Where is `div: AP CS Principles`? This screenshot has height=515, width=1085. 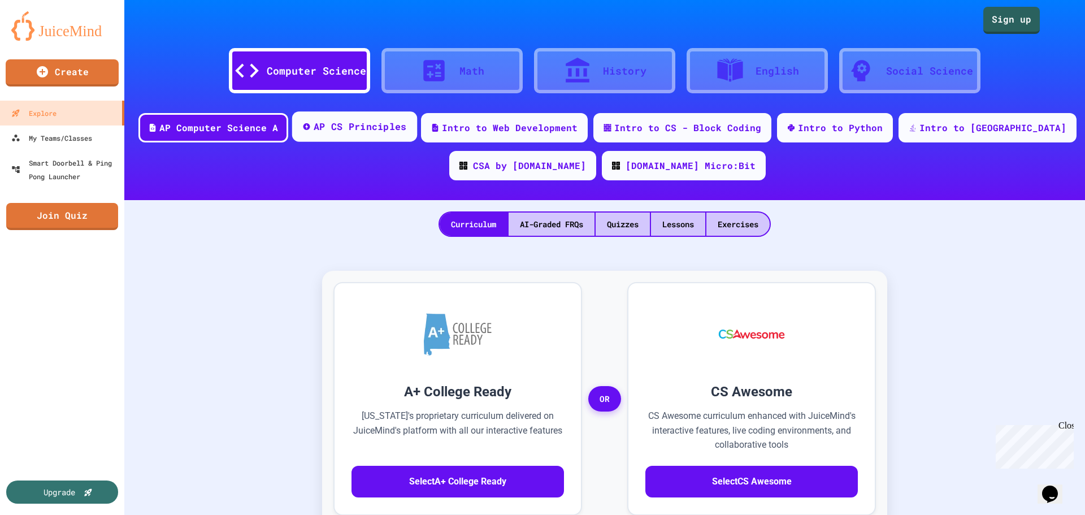 div: AP CS Principles is located at coordinates (360, 127).